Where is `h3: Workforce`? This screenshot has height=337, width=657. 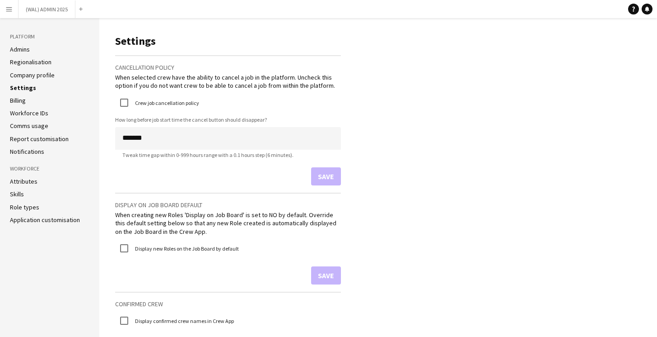 h3: Workforce is located at coordinates (50, 169).